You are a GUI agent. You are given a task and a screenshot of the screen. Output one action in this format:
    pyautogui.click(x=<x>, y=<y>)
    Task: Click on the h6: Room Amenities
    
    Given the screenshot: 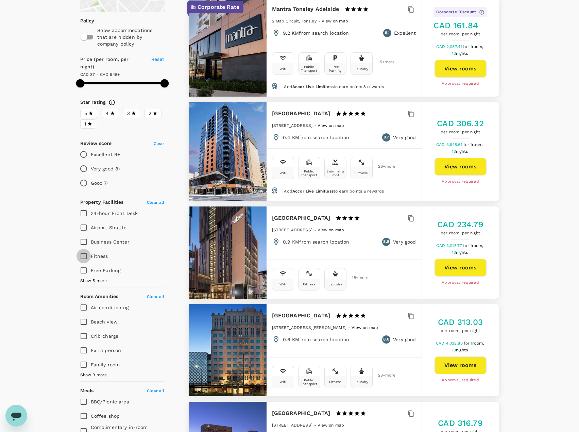 What is the action you would take?
    pyautogui.click(x=99, y=296)
    